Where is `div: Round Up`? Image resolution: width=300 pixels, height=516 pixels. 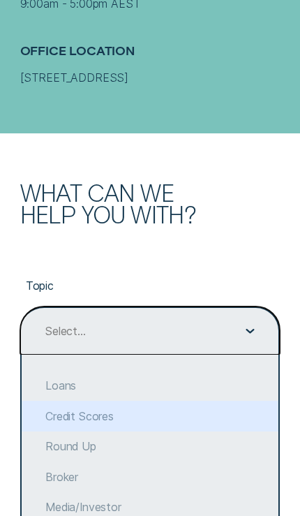 div: Round Up is located at coordinates (150, 447).